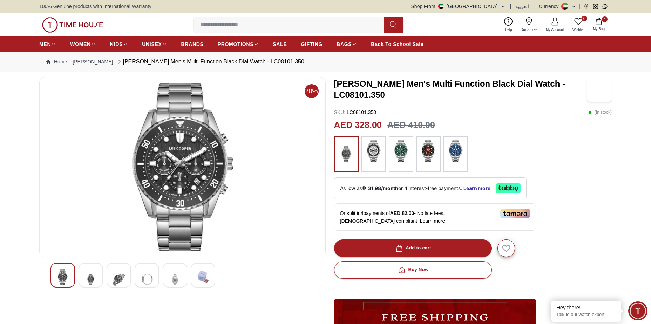  What do you see at coordinates (340, 112) in the screenshot?
I see `span: SKU :` at bounding box center [340, 112].